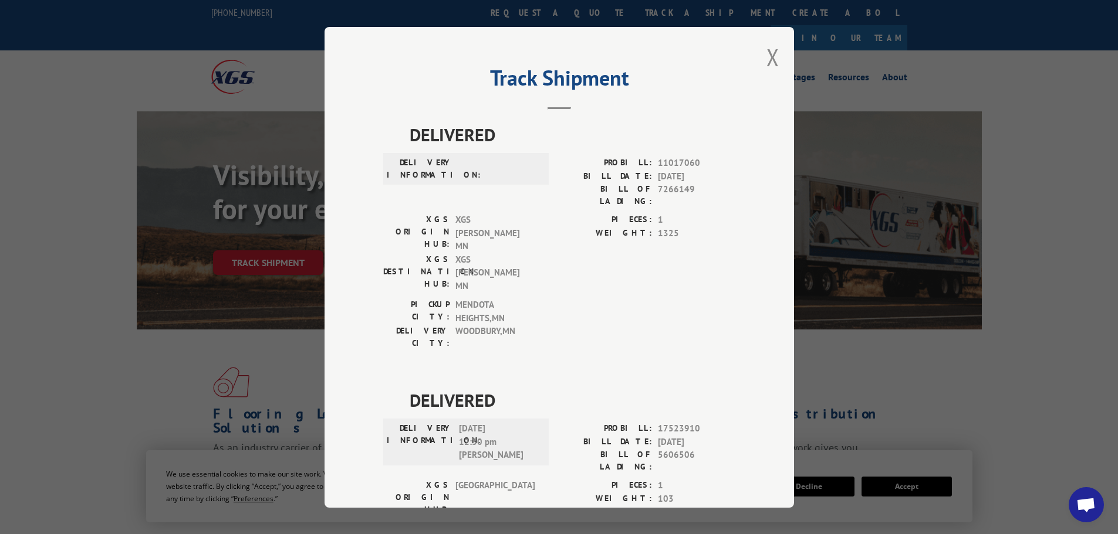  Describe the element at coordinates (1086, 505) in the screenshot. I see `div: Open chat` at that location.